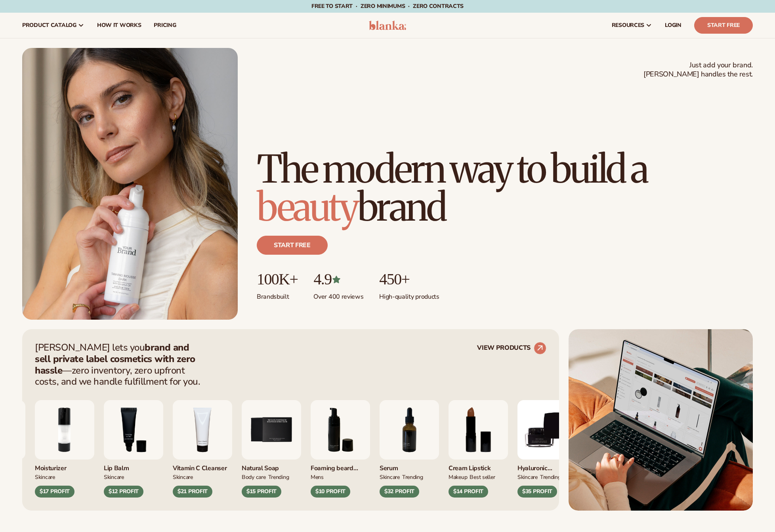  What do you see at coordinates (165, 25) in the screenshot?
I see `a: pricing` at bounding box center [165, 25].